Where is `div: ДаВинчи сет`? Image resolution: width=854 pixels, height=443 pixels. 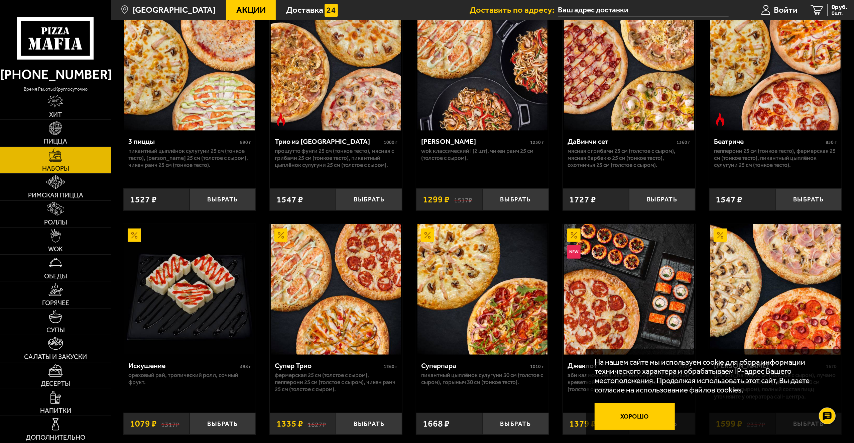 div: ДаВинчи сет is located at coordinates (621, 141).